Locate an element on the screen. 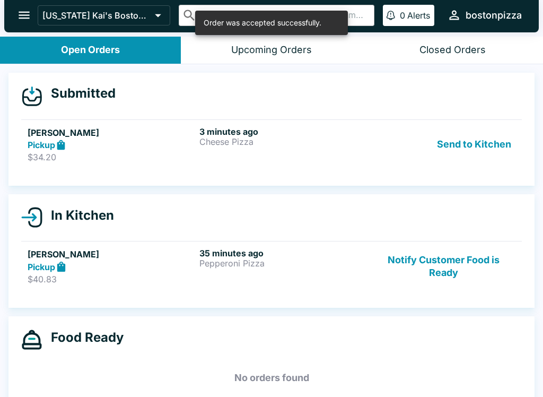  p: Cheese Pizza is located at coordinates (283, 142).